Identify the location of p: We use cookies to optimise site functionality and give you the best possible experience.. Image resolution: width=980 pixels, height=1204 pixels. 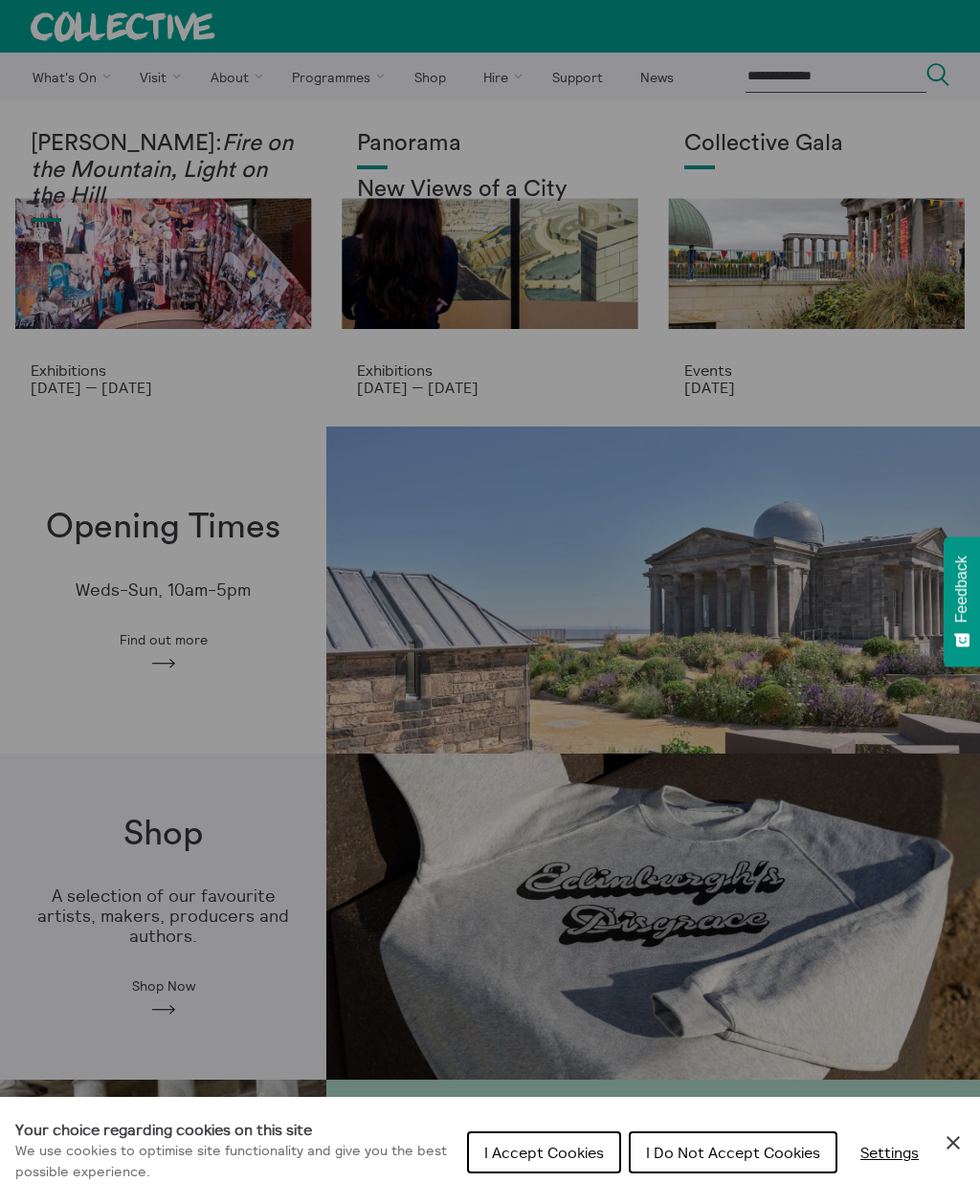
(233, 1161).